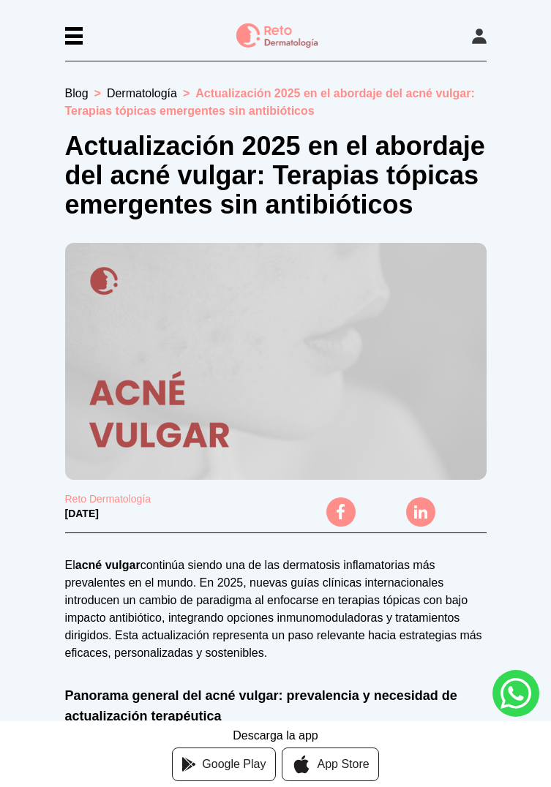  I want to click on span: Actualización 2025 en el abordaje del acné vulgar: Terapias tópicas emergentes sin antibióticos, so click(270, 102).